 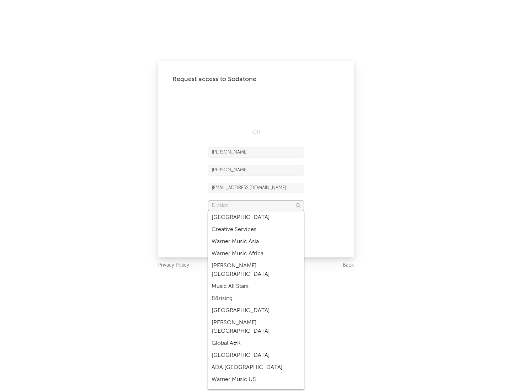 What do you see at coordinates (256, 344) in the screenshot?
I see `div: Global A&R` at bounding box center [256, 344].